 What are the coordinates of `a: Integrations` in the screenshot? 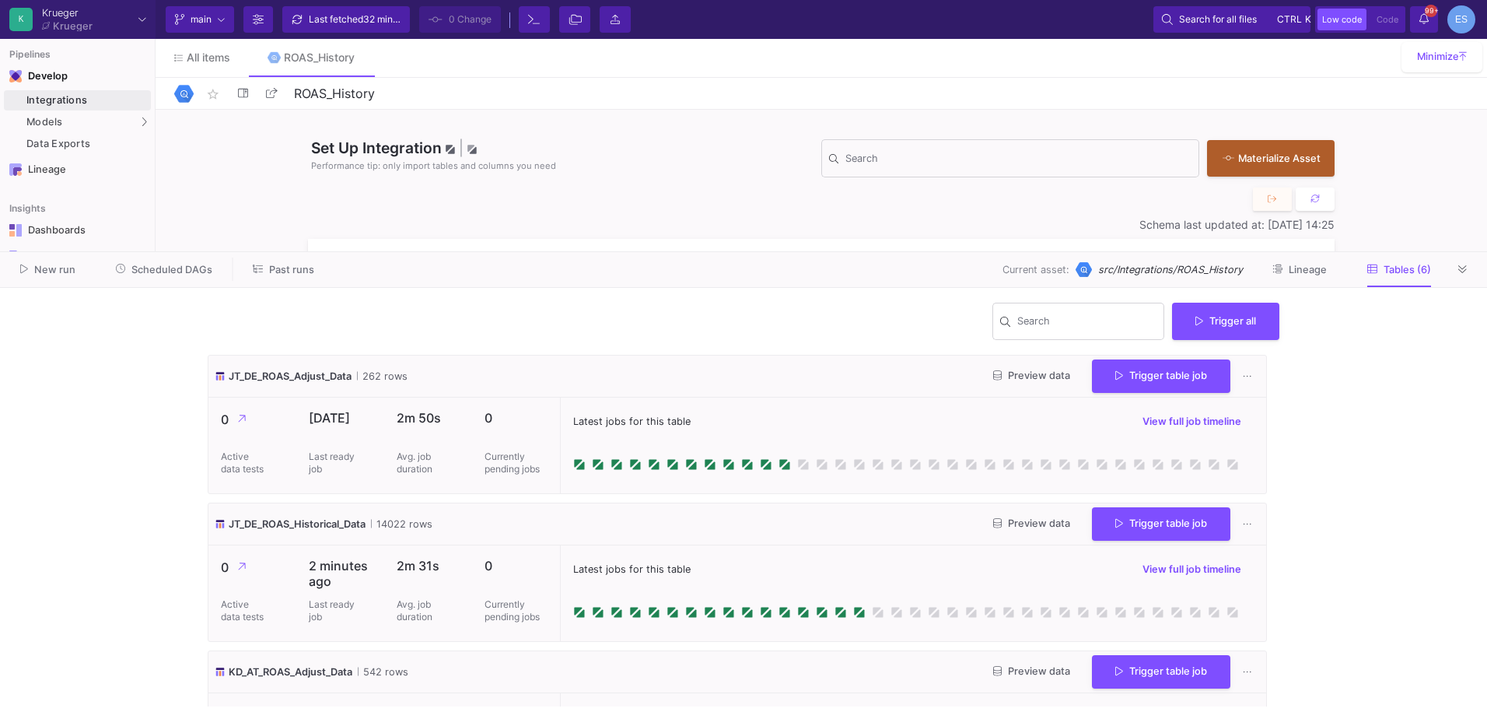 It's located at (77, 100).